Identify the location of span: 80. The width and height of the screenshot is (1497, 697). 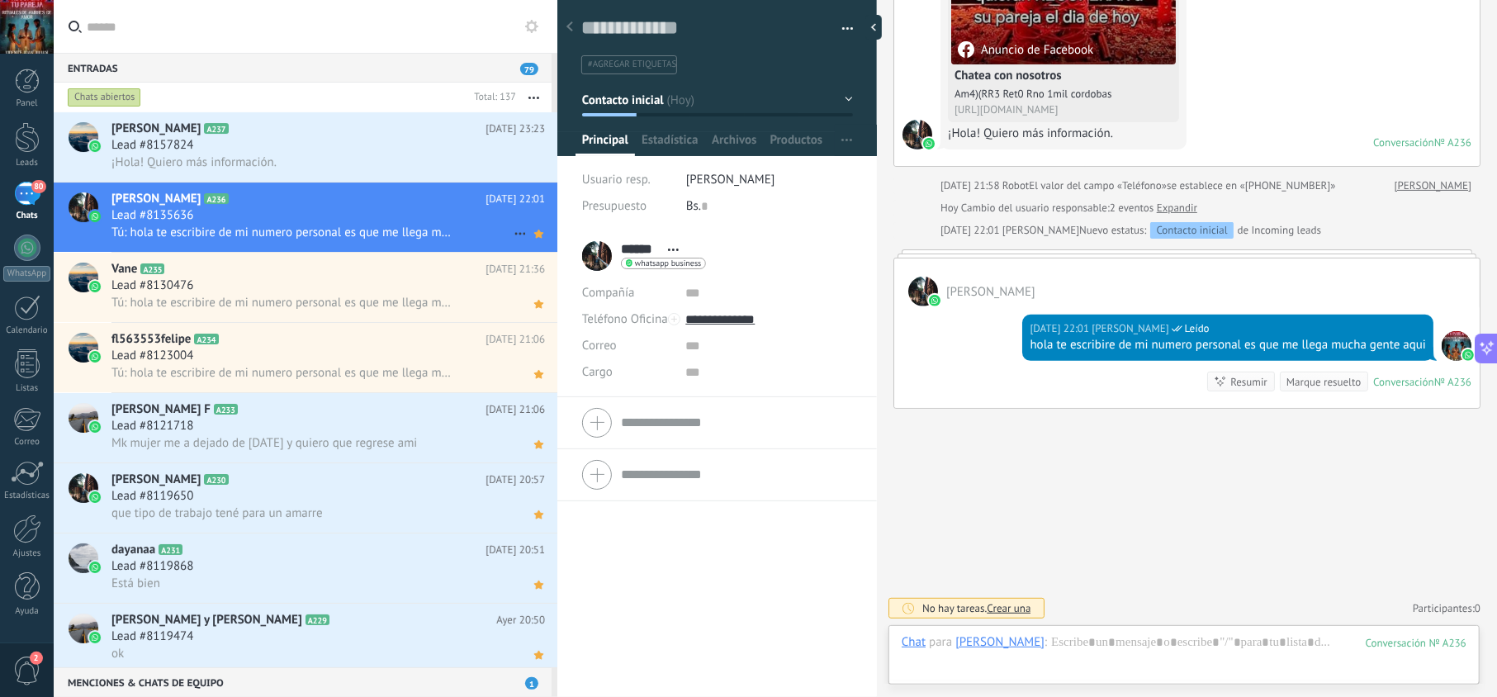
(38, 187).